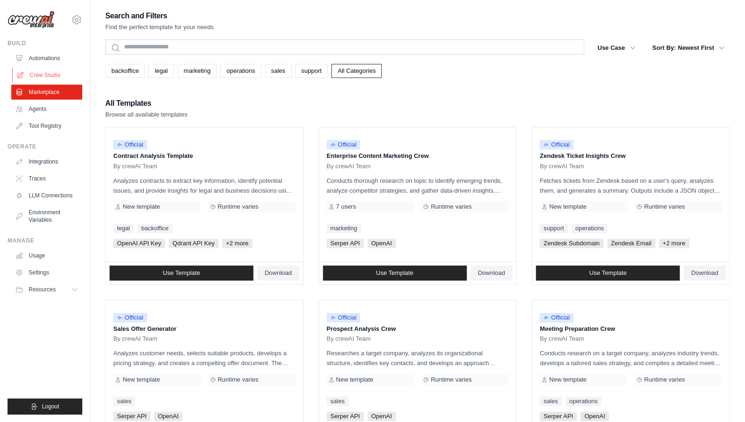 This screenshot has height=422, width=745. What do you see at coordinates (418, 358) in the screenshot?
I see `p: Researches a target company, analyzes its organizational structure, identifies key contacts, and ...` at bounding box center [418, 358].